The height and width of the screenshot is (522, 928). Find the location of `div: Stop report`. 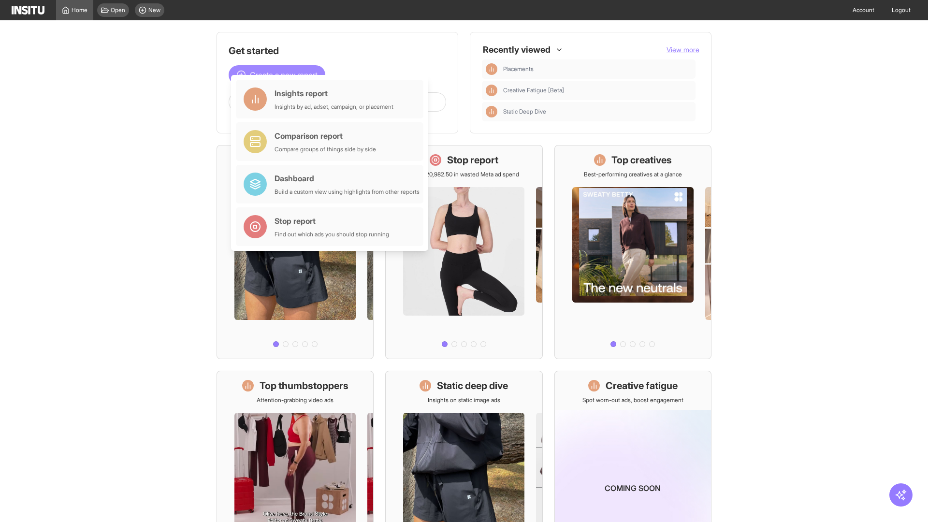

div: Stop report is located at coordinates (332, 221).